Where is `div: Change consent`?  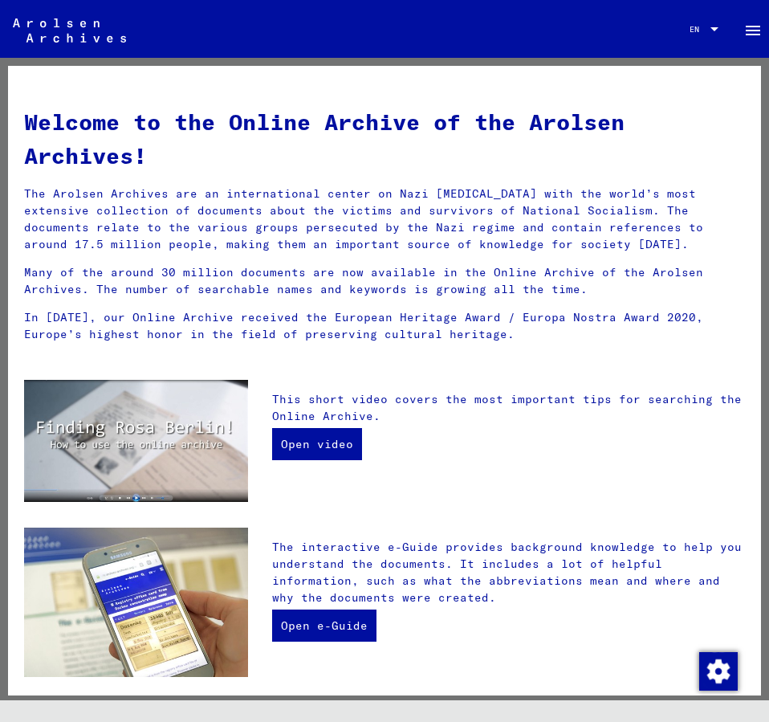
div: Change consent is located at coordinates (718, 670).